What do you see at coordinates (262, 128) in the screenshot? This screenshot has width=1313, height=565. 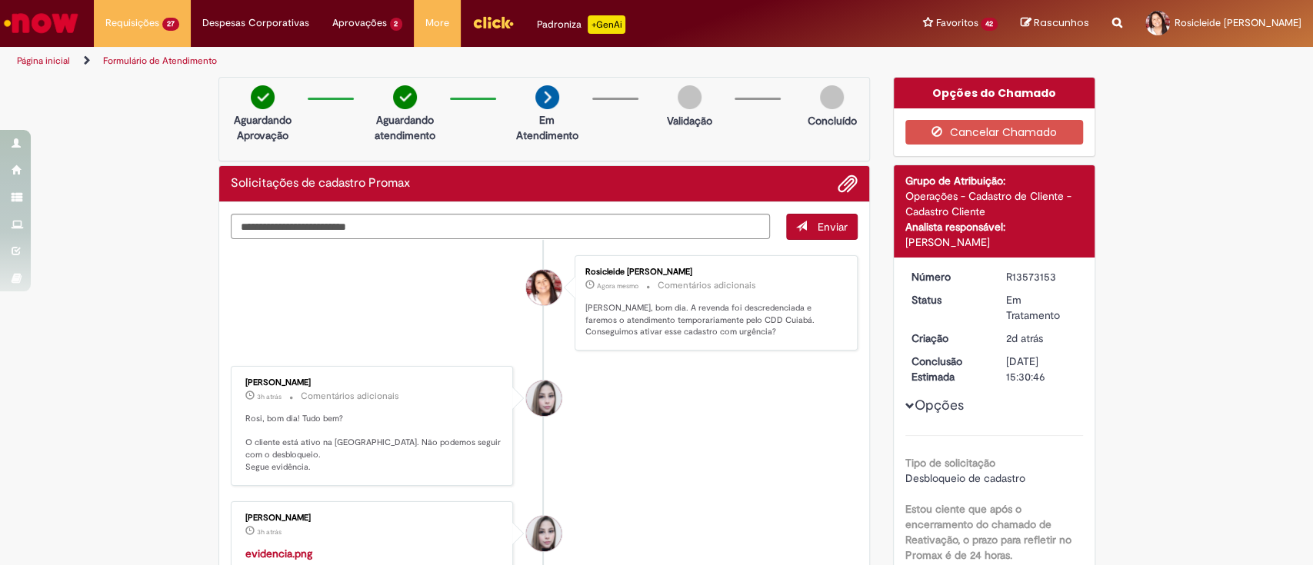 I see `p: Aguardando Aprovação` at bounding box center [262, 128].